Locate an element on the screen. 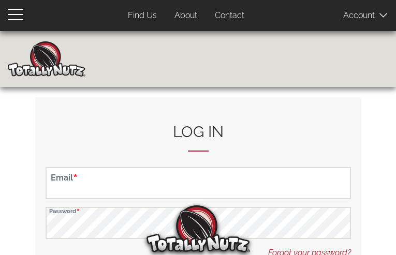 The width and height of the screenshot is (396, 255). a: About is located at coordinates (186, 16).